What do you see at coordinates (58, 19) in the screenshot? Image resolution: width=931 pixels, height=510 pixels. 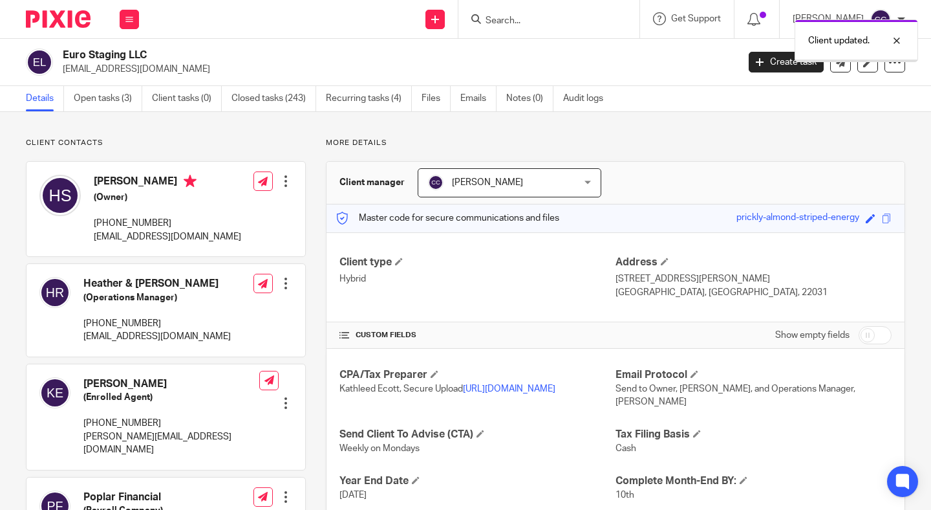 I see `img: Pixie` at bounding box center [58, 19].